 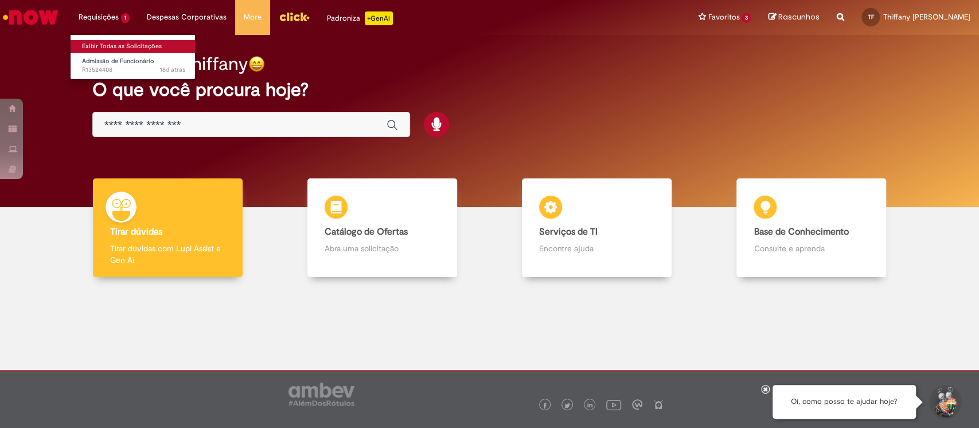 I want to click on ul: Requisições, so click(x=132, y=57).